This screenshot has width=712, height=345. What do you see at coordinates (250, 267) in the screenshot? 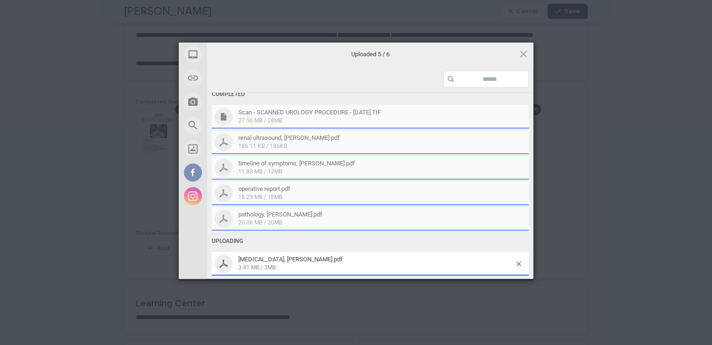
I see `span: 3.41 MB /` at bounding box center [250, 267].